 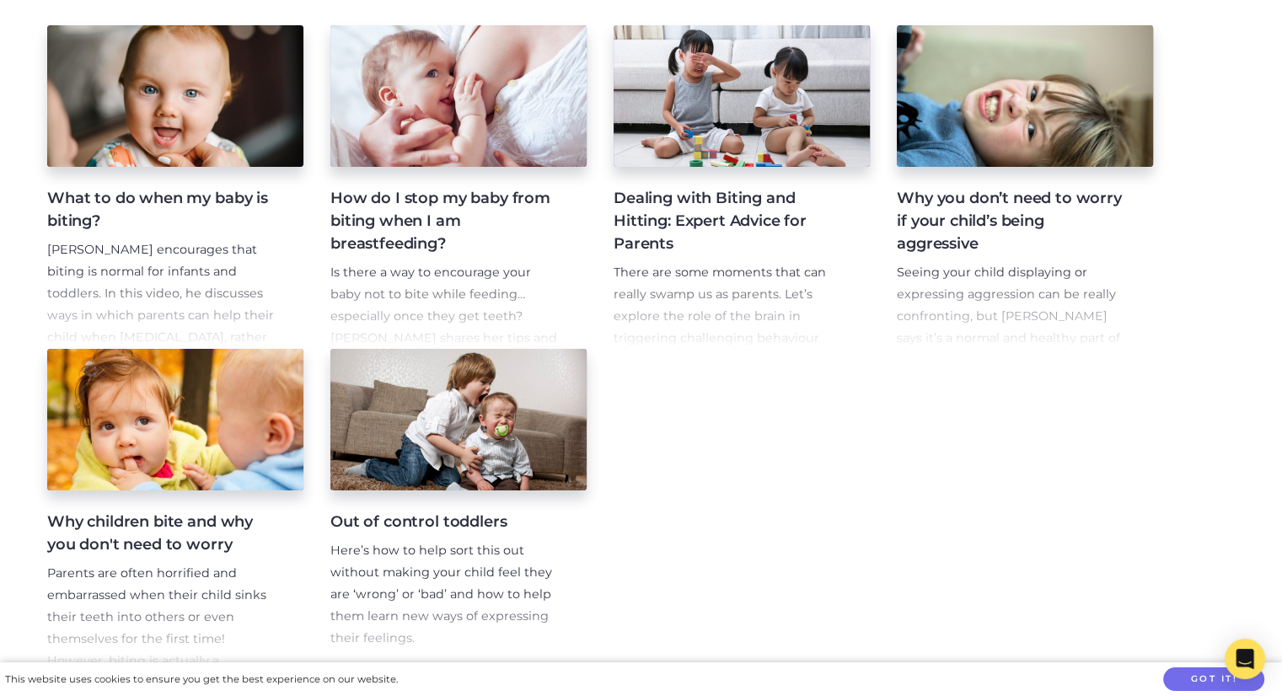 I want to click on a: Why you don’t need to worry if your child’s being aggressive Seeing your child displaying or expr..., so click(x=1025, y=187).